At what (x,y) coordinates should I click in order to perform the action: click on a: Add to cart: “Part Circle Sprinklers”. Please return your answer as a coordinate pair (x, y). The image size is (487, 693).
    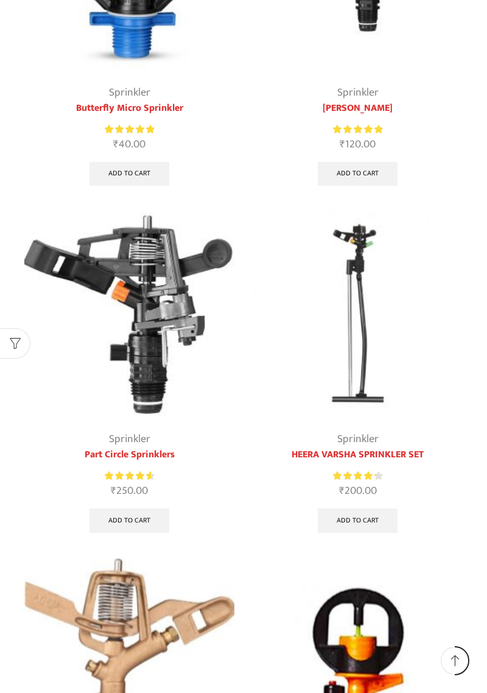
    Looking at the image, I should click on (129, 520).